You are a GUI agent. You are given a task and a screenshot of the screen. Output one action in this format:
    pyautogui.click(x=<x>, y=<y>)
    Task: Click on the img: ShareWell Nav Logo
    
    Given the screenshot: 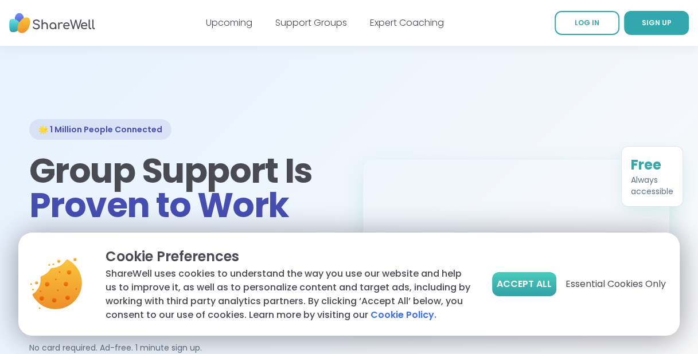 What is the action you would take?
    pyautogui.click(x=52, y=23)
    